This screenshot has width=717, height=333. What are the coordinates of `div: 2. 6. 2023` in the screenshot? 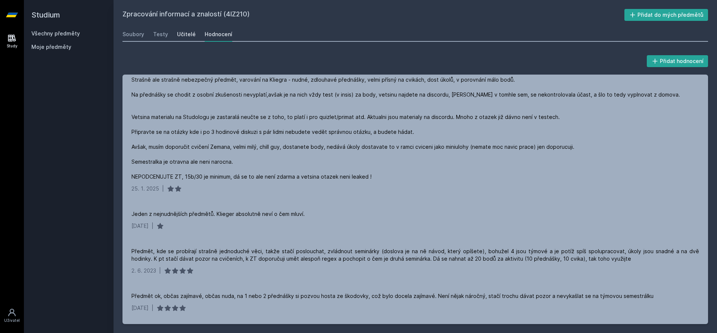 It's located at (144, 271).